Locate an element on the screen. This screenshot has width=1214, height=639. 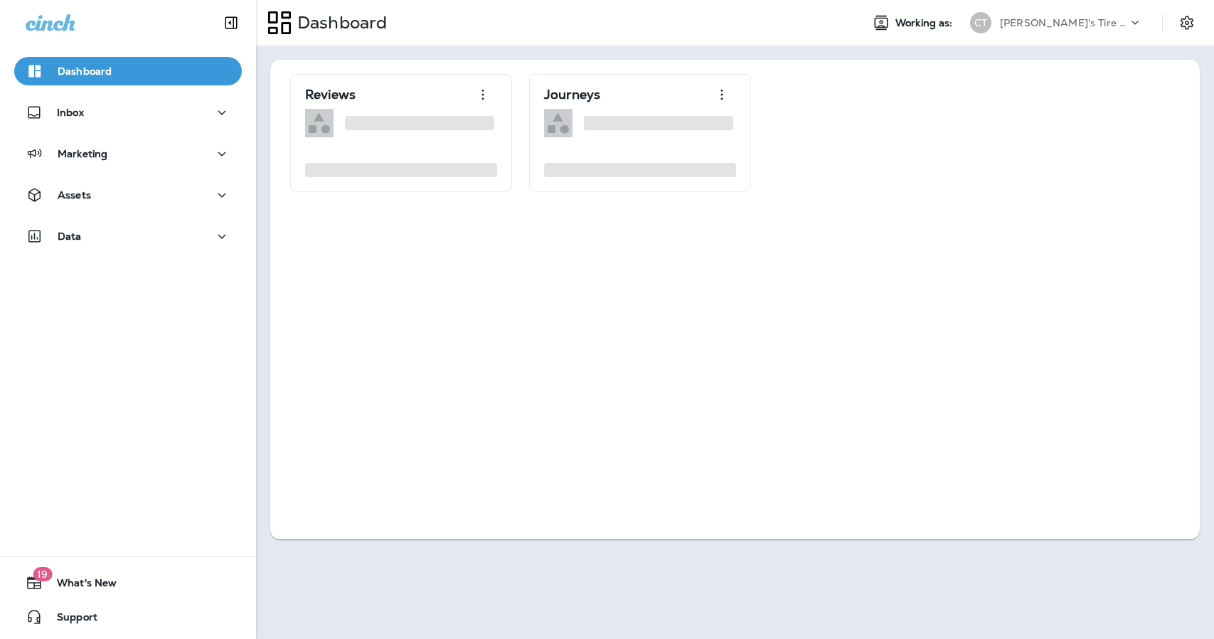
button: Settings is located at coordinates (1187, 23).